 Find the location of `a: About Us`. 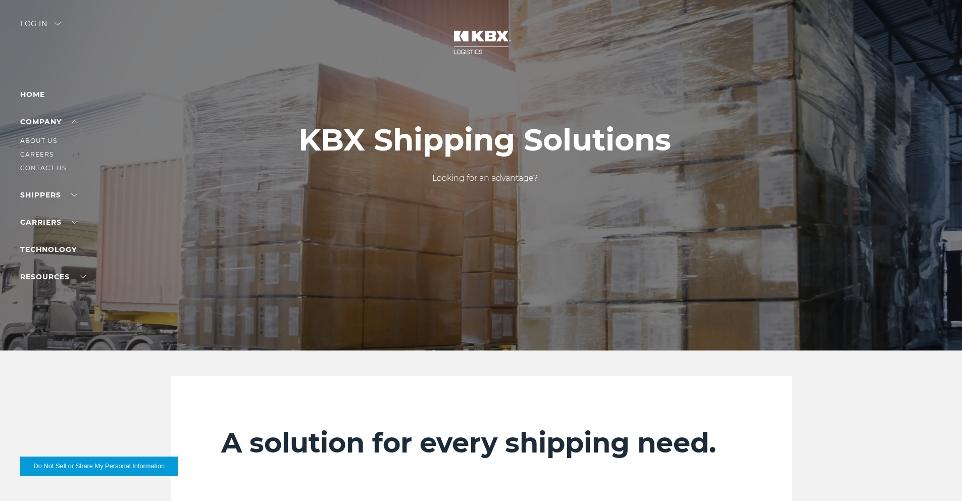

a: About Us is located at coordinates (38, 140).